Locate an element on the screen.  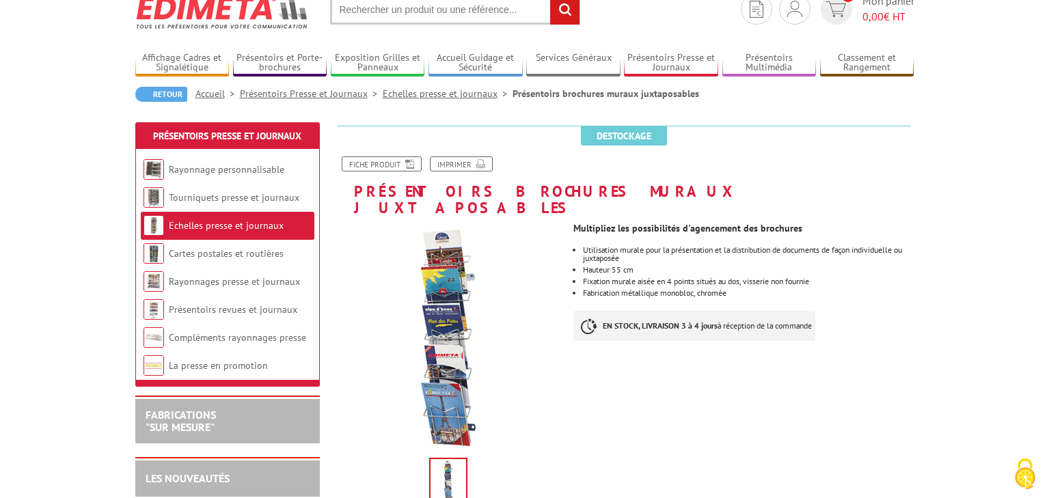
a: Présentoirs revues et journaux is located at coordinates (233, 310).